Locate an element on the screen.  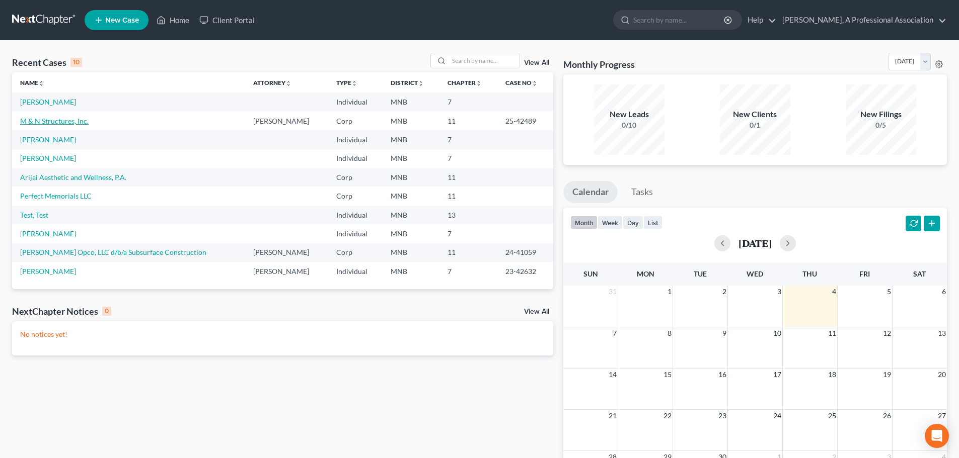
span: Sat is located at coordinates (919, 274).